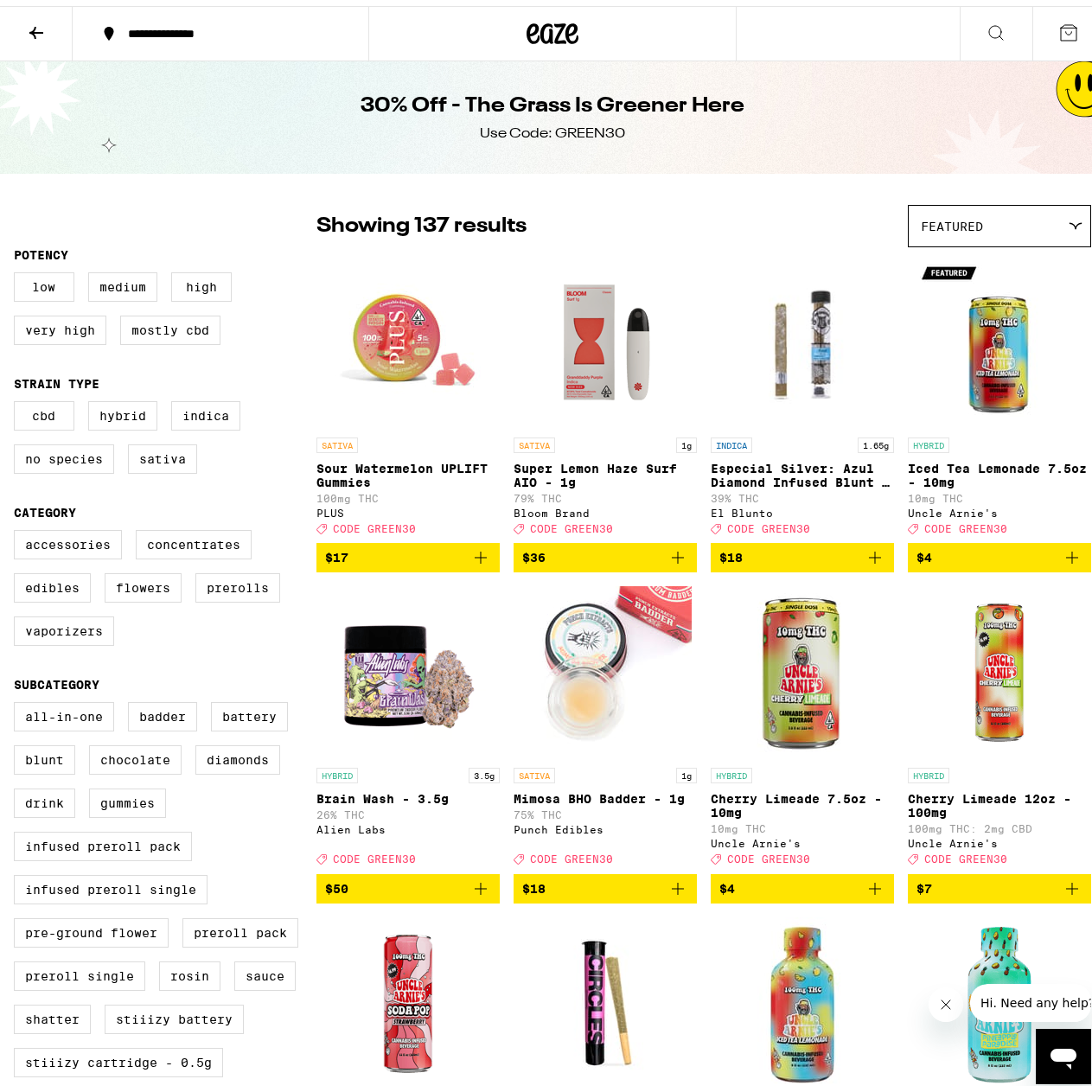 This screenshot has width=1092, height=1092. What do you see at coordinates (803, 800) in the screenshot?
I see `p: Cherry Limeade 7.5oz - 10mg` at bounding box center [803, 800].